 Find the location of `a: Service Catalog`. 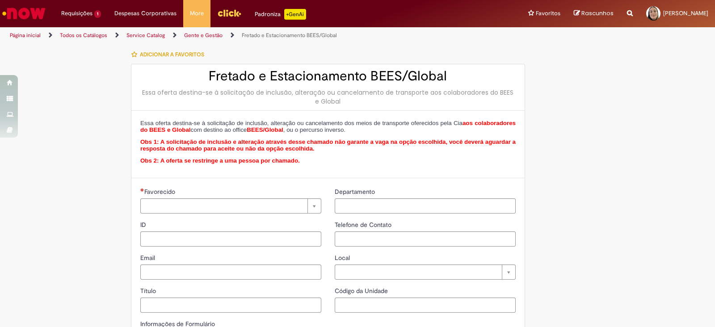

a: Service Catalog is located at coordinates (146, 35).